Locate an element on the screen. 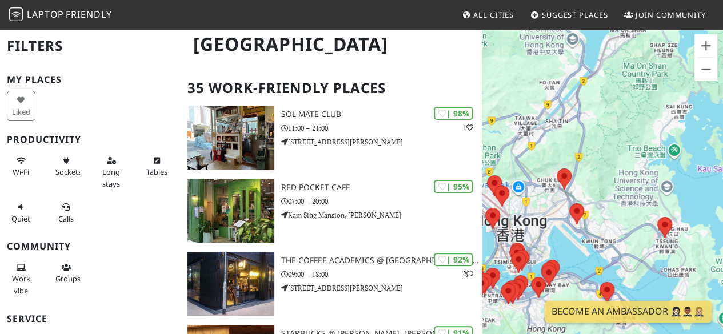  button: Quiet is located at coordinates (21, 213).